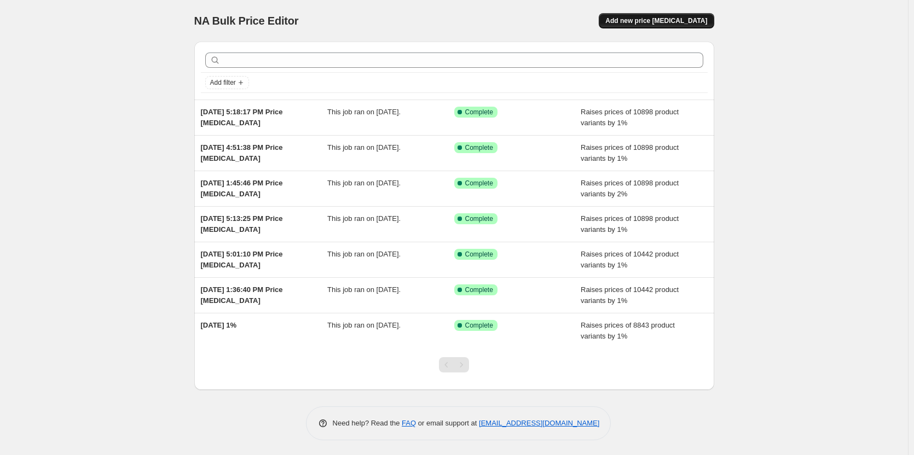 The image size is (914, 455). What do you see at coordinates (246, 21) in the screenshot?
I see `span: NA Bulk Price Editor` at bounding box center [246, 21].